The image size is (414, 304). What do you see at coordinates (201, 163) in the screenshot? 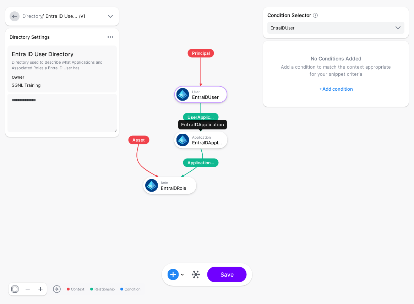
I see `span: ApplicationRole` at bounding box center [201, 163].